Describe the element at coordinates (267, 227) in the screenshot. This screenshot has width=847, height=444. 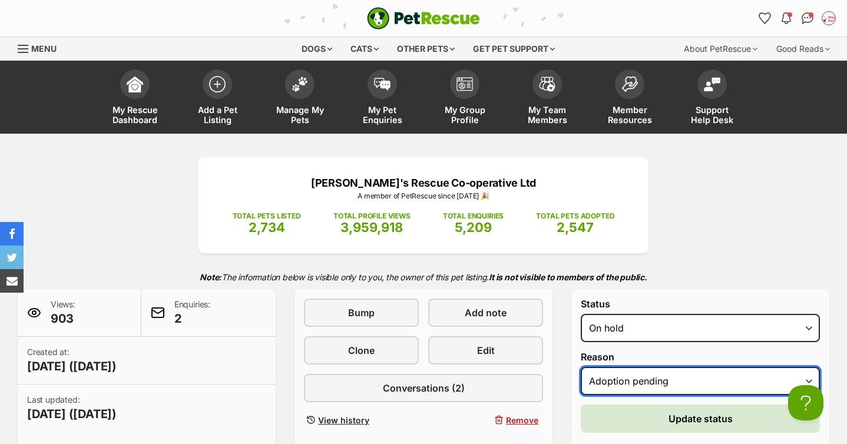
I see `span: 2,734` at that location.